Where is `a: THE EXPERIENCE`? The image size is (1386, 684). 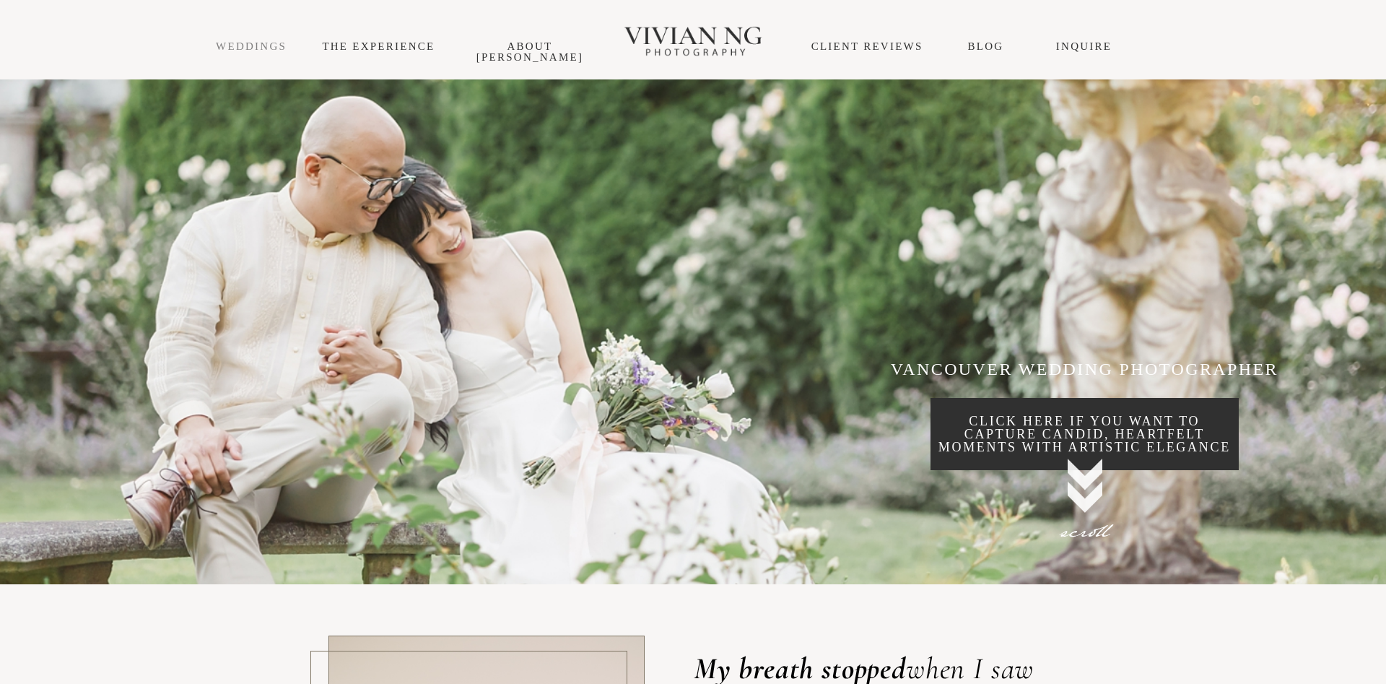
a: THE EXPERIENCE is located at coordinates (378, 46).